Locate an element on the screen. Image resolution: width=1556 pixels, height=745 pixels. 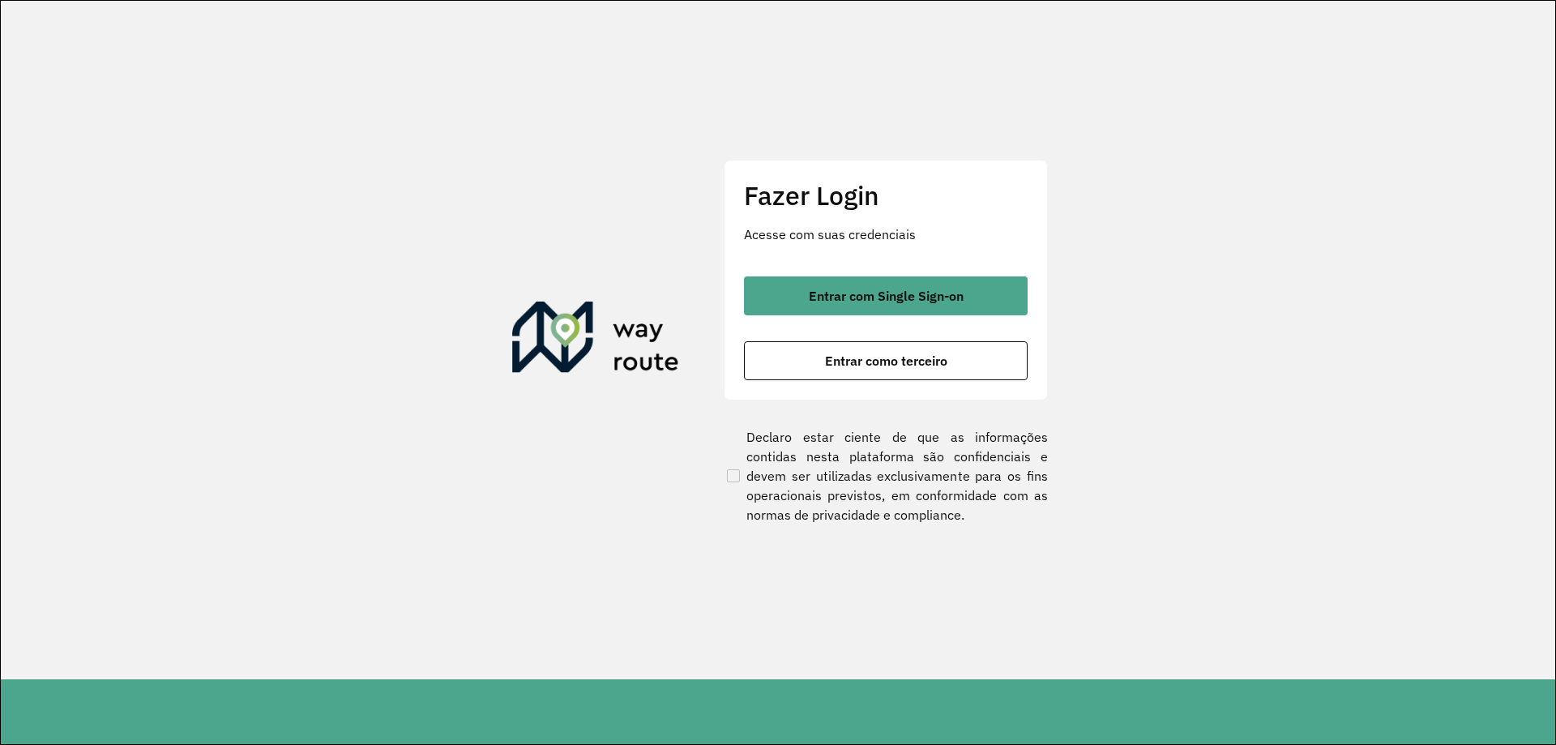
span: Entrar com Single Sign-on is located at coordinates (886, 296).